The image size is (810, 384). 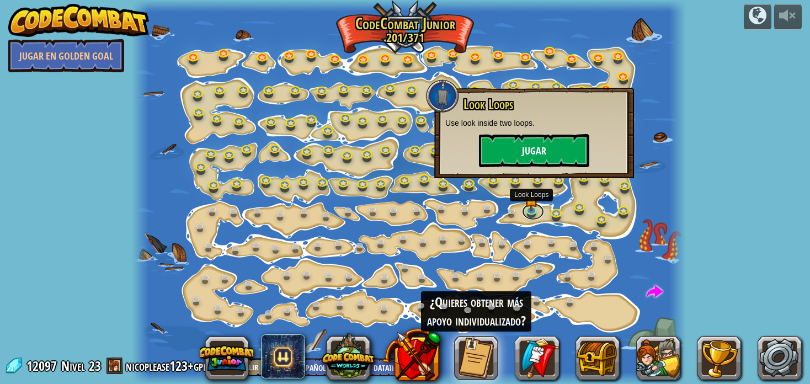 What do you see at coordinates (757, 17) in the screenshot?
I see `button: Campañas` at bounding box center [757, 17].